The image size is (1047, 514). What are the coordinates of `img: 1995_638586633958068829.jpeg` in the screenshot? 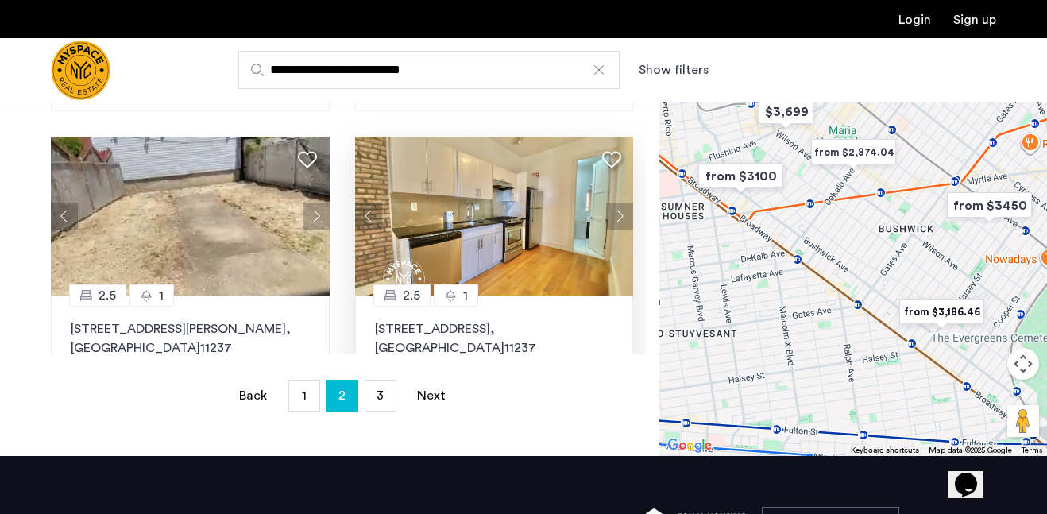 It's located at (494, 216).